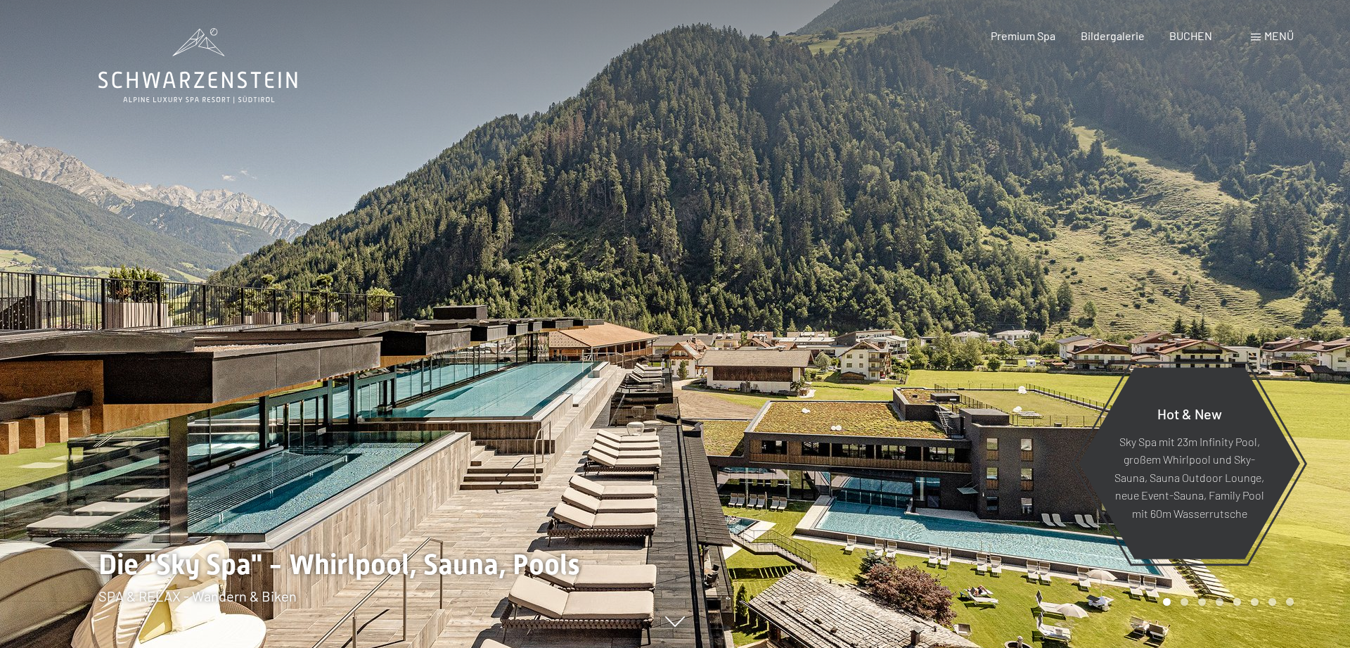 The height and width of the screenshot is (648, 1350). I want to click on div: Carousel Page 3, so click(1202, 601).